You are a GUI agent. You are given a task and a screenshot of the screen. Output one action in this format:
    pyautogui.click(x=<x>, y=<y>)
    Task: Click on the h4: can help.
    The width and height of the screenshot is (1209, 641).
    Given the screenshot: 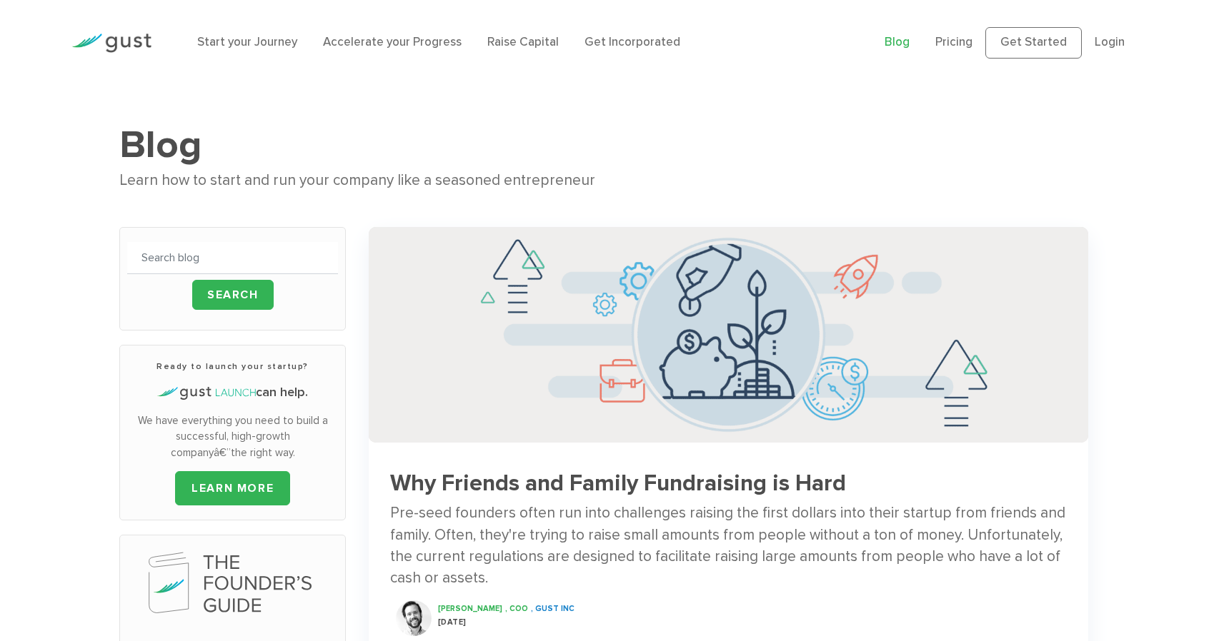 What is the action you would take?
    pyautogui.click(x=232, y=393)
    